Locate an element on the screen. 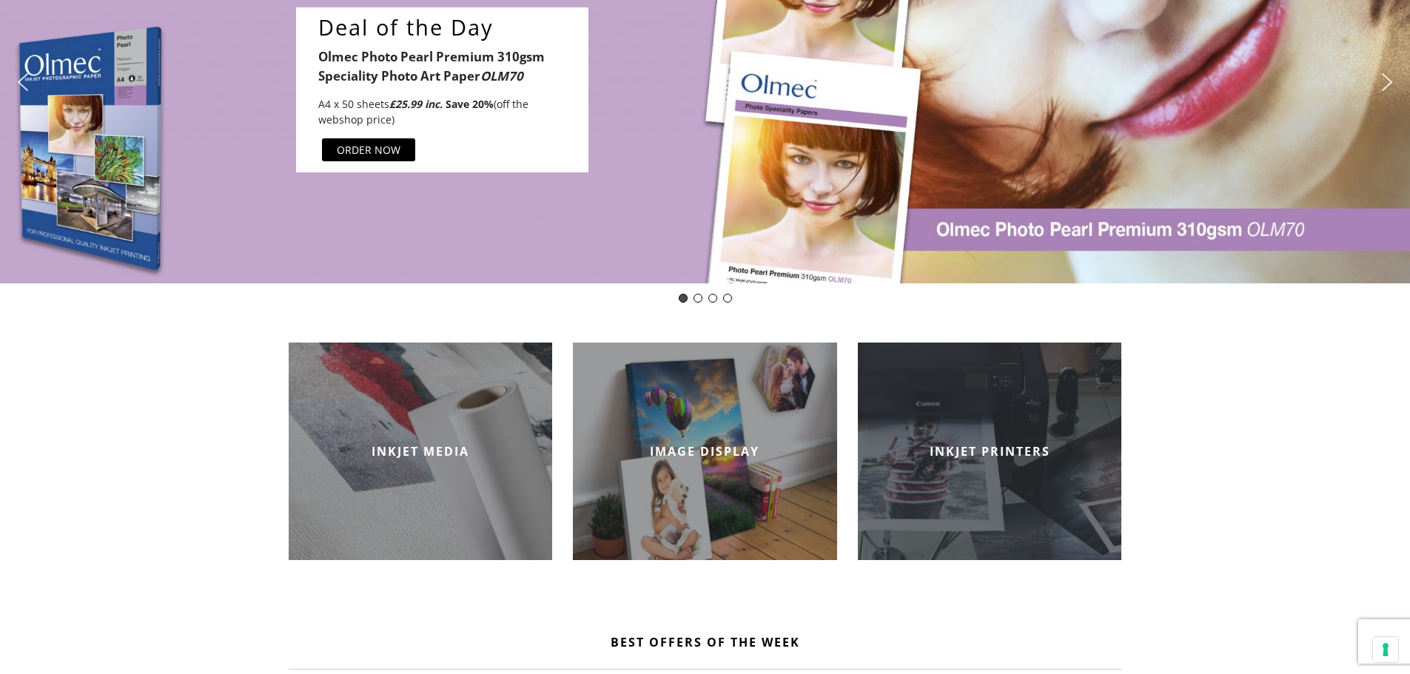 The image size is (1410, 674). h2: IMAGE DISPLAY is located at coordinates (705, 452).